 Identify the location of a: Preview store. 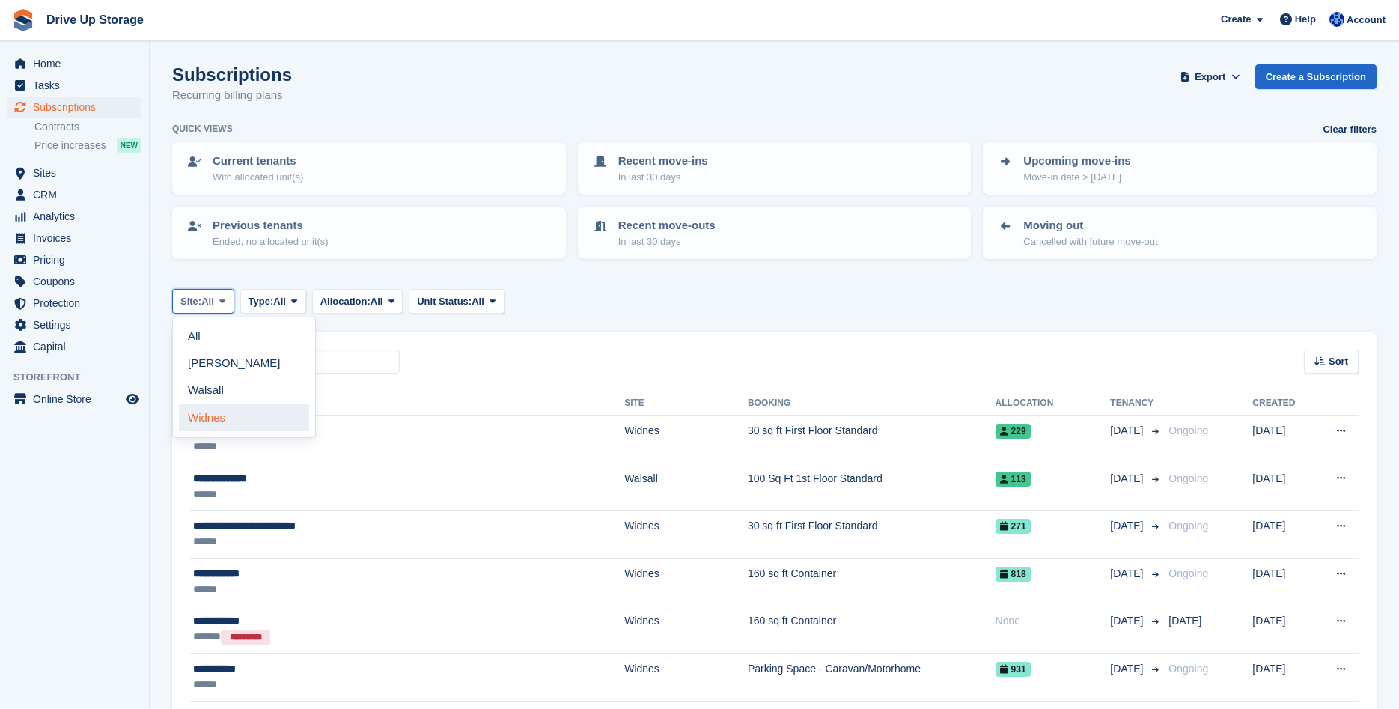
(132, 399).